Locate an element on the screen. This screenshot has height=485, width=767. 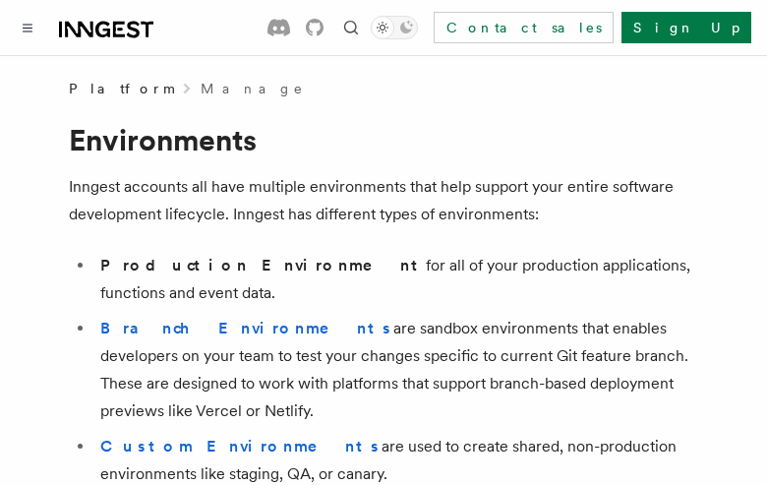
a: Manage is located at coordinates (253, 89).